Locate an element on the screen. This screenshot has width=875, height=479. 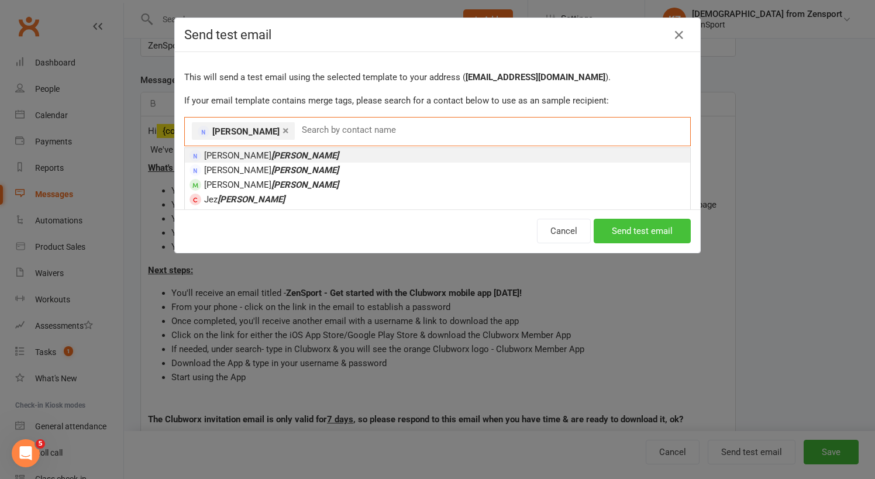
button: Close is located at coordinates (679, 35).